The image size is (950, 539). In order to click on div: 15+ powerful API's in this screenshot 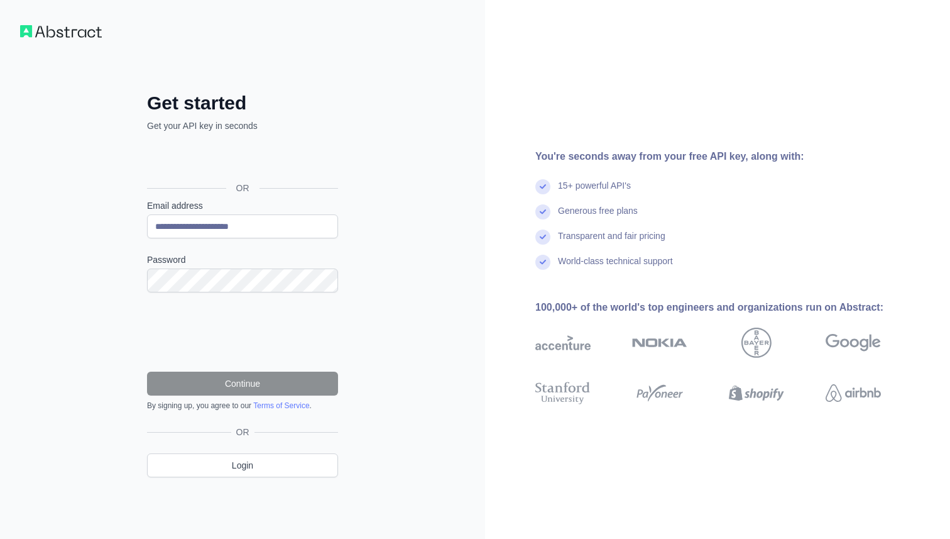, I will do `click(595, 192)`.